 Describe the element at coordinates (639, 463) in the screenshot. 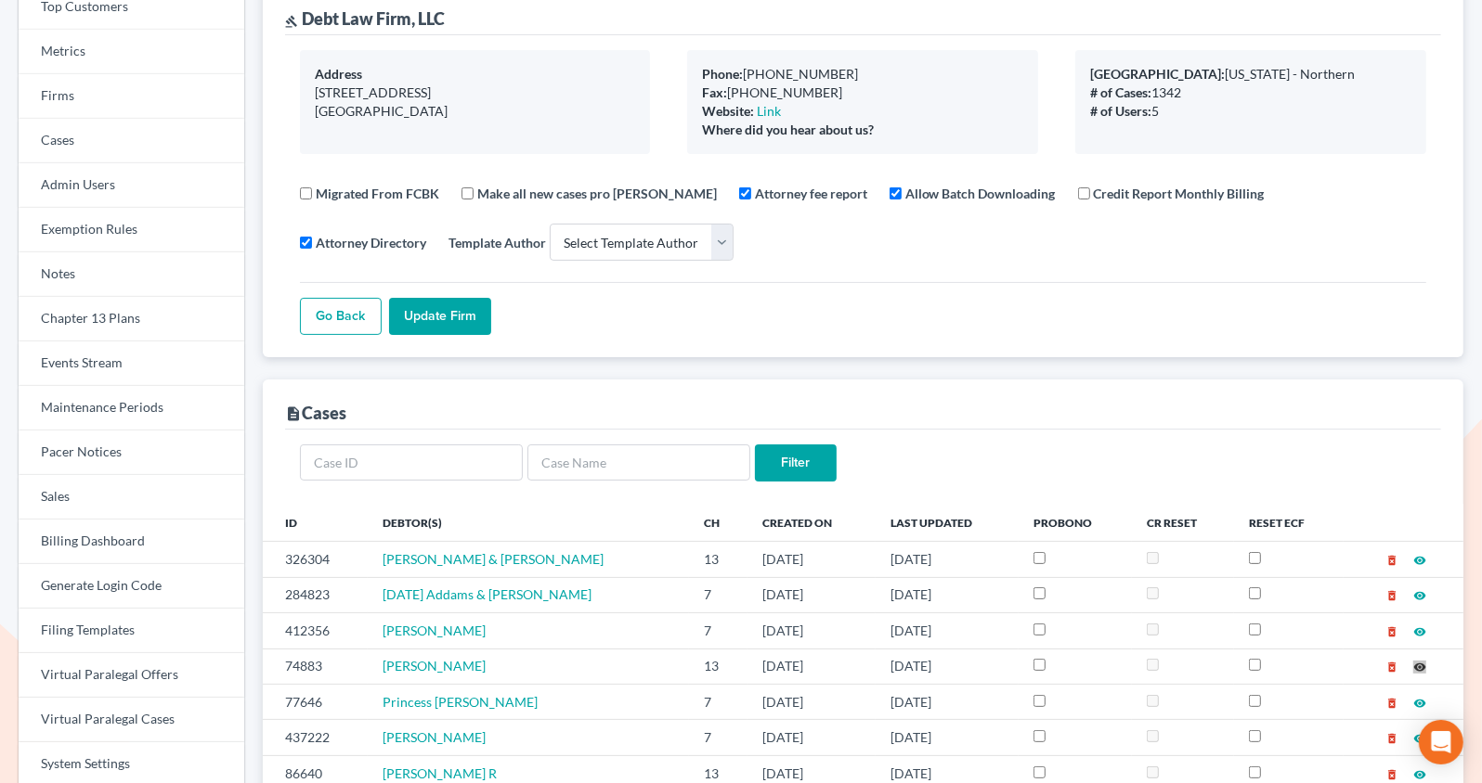

I see `input: Case Name` at that location.